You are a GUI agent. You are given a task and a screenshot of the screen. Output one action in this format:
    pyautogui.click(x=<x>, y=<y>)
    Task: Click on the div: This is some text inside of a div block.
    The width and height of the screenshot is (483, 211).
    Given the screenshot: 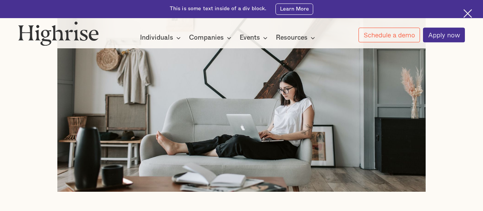 What is the action you would take?
    pyautogui.click(x=218, y=9)
    